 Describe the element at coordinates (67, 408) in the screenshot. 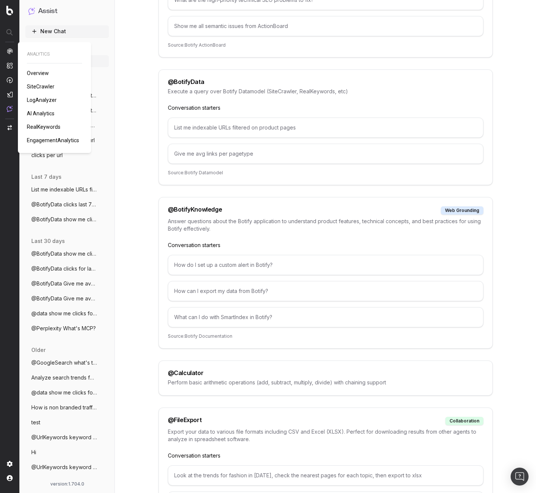

I see `button: How is non branded traffic trending YoY` at that location.